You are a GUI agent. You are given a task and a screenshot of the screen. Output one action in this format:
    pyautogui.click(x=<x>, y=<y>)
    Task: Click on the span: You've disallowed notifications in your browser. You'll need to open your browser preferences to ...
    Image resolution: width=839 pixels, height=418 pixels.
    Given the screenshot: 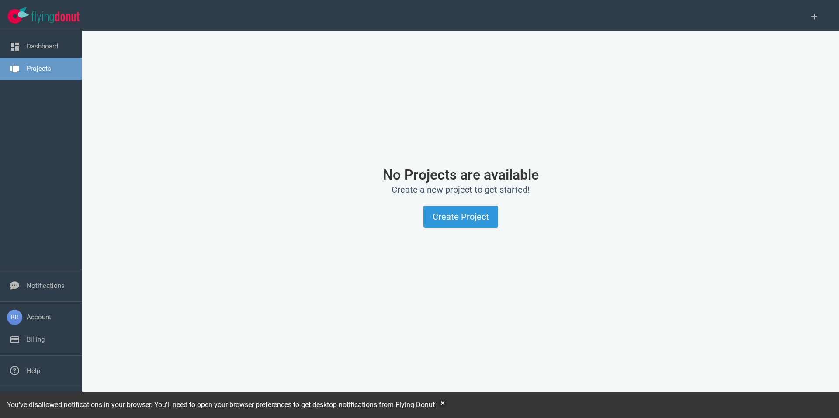 What is the action you would take?
    pyautogui.click(x=221, y=405)
    